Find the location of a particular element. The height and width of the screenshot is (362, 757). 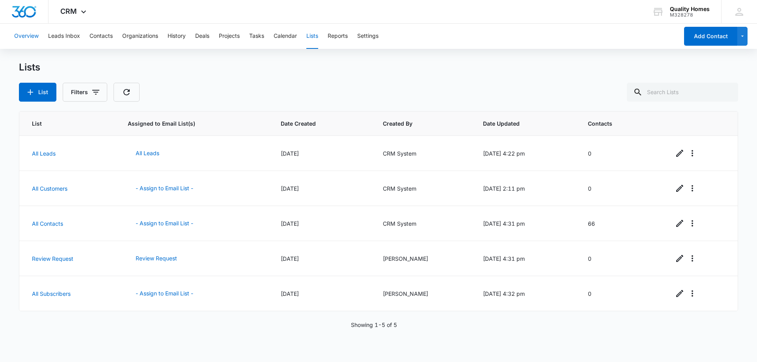

button: Projects is located at coordinates (229, 36).